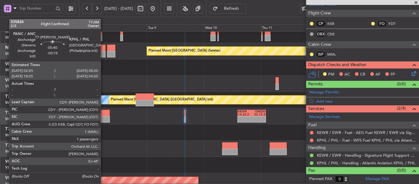  Describe the element at coordinates (321, 179) in the screenshot. I see `label: Planned PAX` at that location.